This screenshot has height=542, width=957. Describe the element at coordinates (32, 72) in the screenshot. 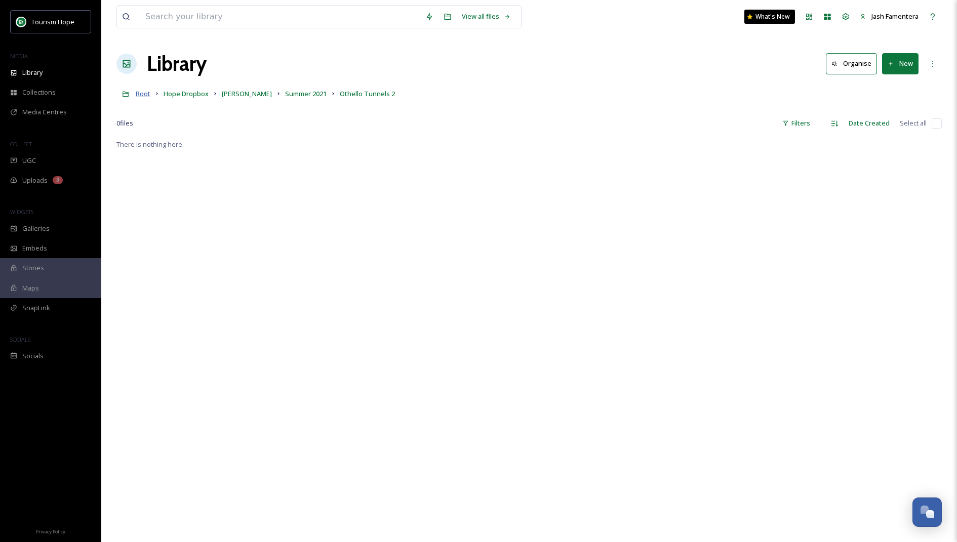

I see `span: Library` at that location.